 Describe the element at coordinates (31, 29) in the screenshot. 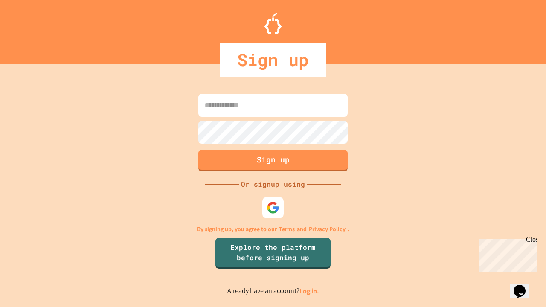

I see `div: Chat with us now!Close` at that location.